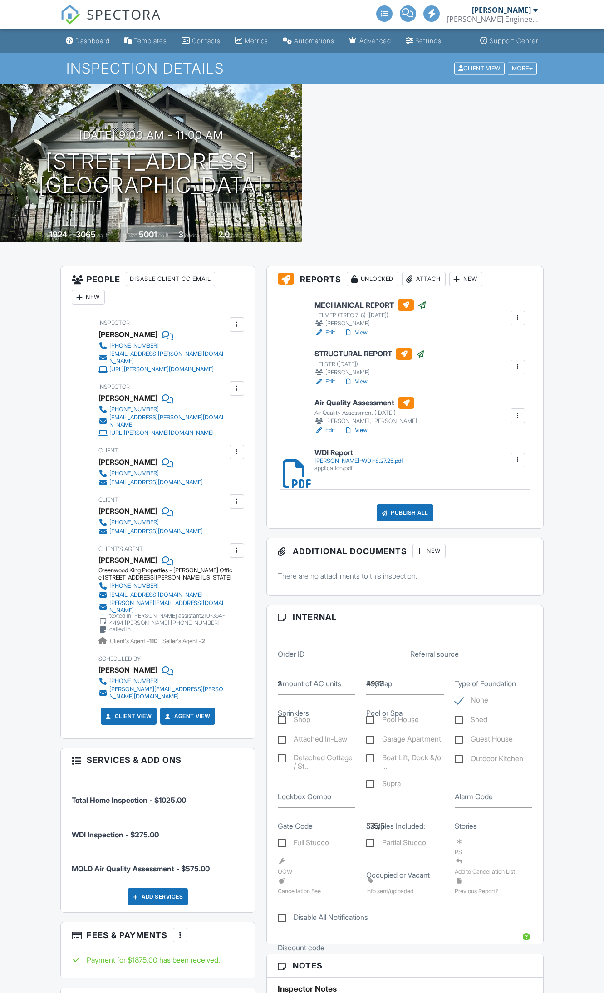 This screenshot has width=604, height=993. What do you see at coordinates (158, 760) in the screenshot?
I see `h3: Services & Add ons` at bounding box center [158, 760].